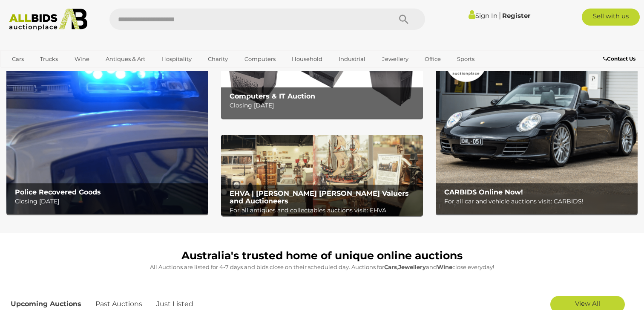  What do you see at coordinates (18, 59) in the screenshot?
I see `a: Cars` at bounding box center [18, 59].